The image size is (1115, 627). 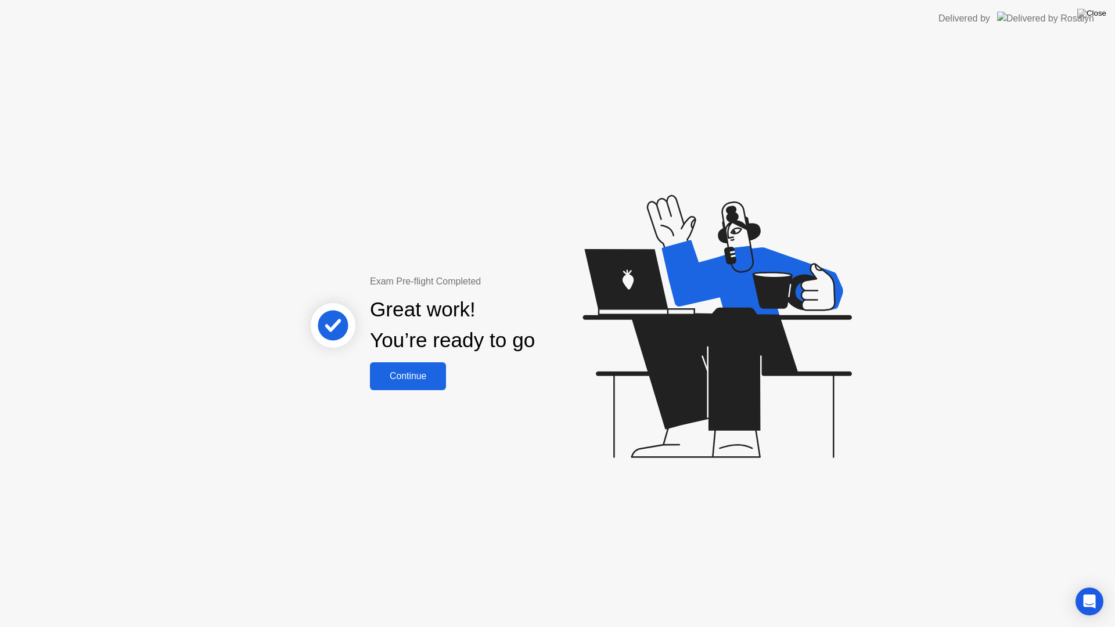 What do you see at coordinates (408, 376) in the screenshot?
I see `div: Continue` at bounding box center [408, 376].